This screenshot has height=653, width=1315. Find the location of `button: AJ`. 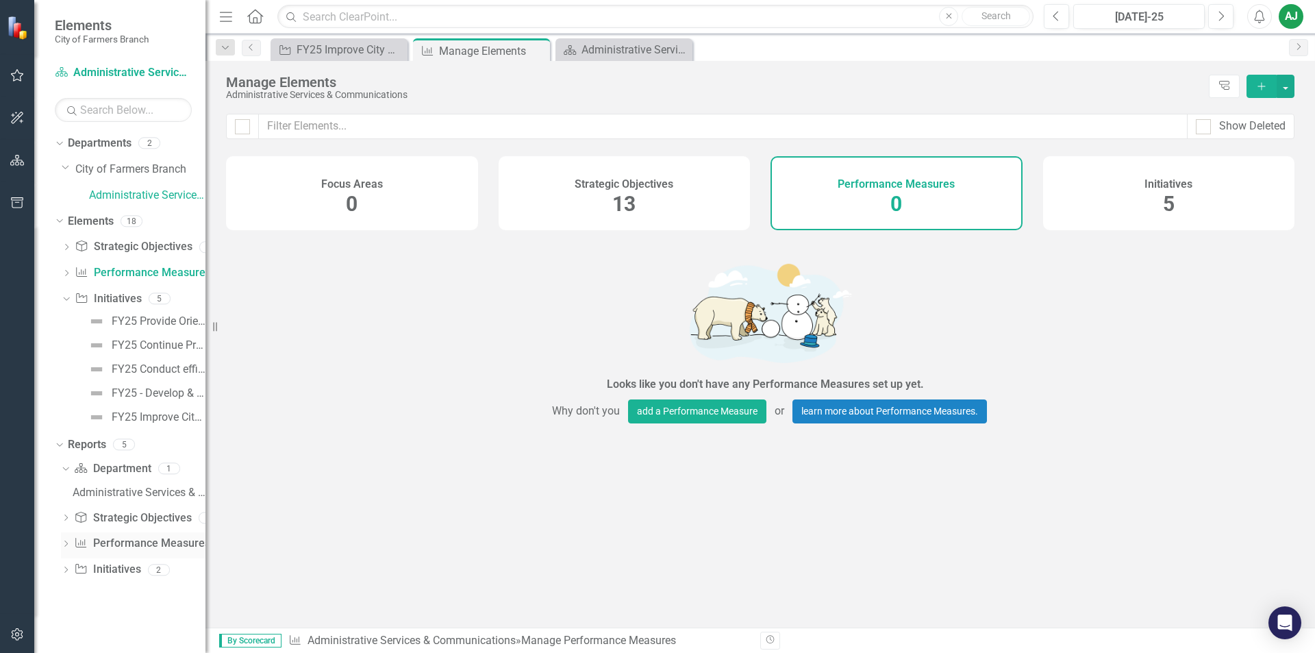

button: AJ is located at coordinates (1291, 16).